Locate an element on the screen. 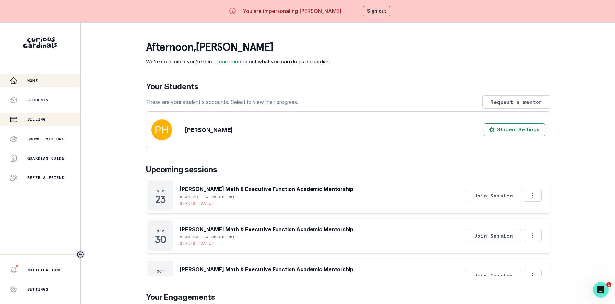  p: Your Engagements is located at coordinates (348, 297).